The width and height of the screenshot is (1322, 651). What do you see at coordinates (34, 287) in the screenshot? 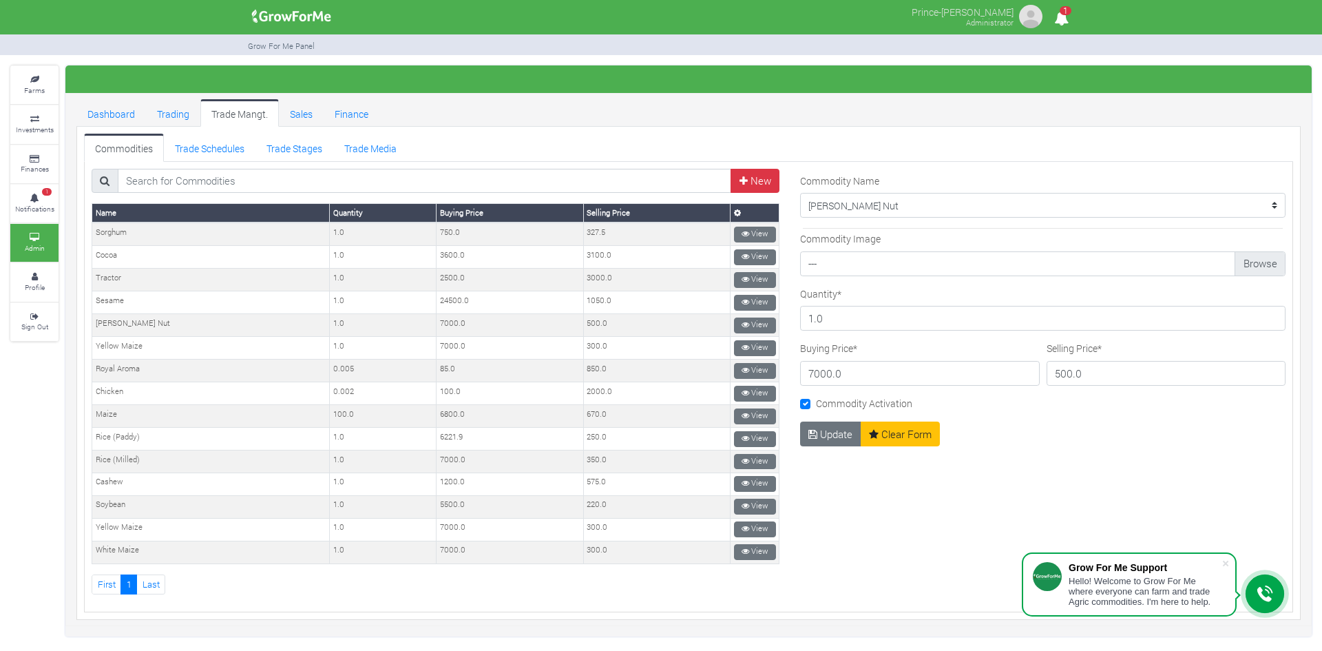
I see `small: Profile` at bounding box center [34, 287].